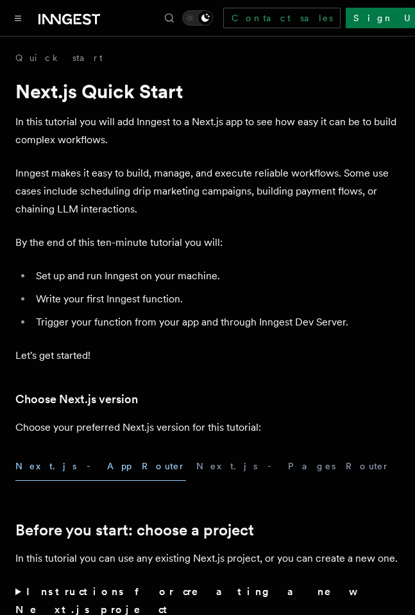 The image size is (415, 615). What do you see at coordinates (216, 322) in the screenshot?
I see `li: Trigger your function from your app and through Inngest Dev Server.` at bounding box center [216, 322].